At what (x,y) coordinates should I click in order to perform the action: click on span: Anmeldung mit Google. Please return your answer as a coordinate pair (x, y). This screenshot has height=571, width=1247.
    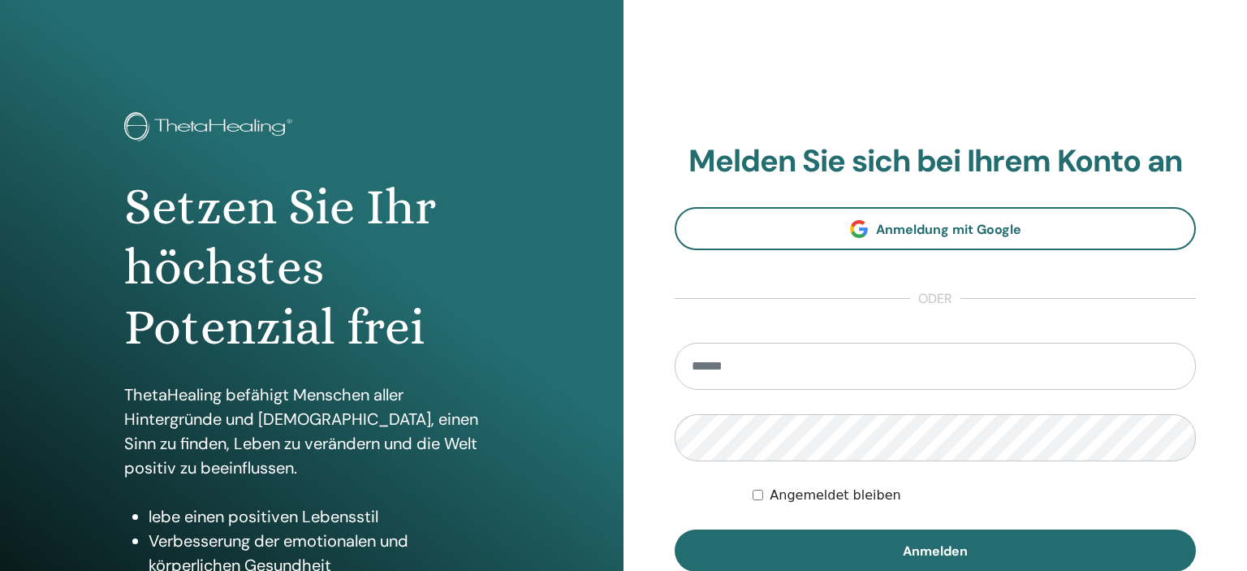
    Looking at the image, I should click on (948, 229).